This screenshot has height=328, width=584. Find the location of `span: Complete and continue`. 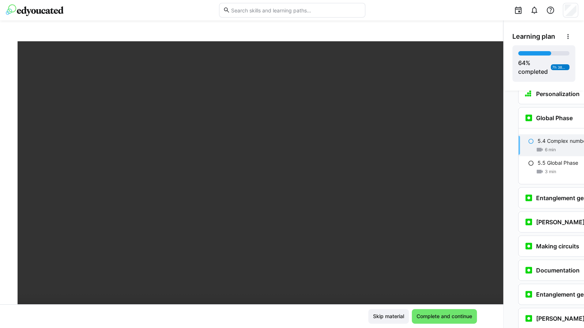

span: Complete and continue is located at coordinates (444, 317).